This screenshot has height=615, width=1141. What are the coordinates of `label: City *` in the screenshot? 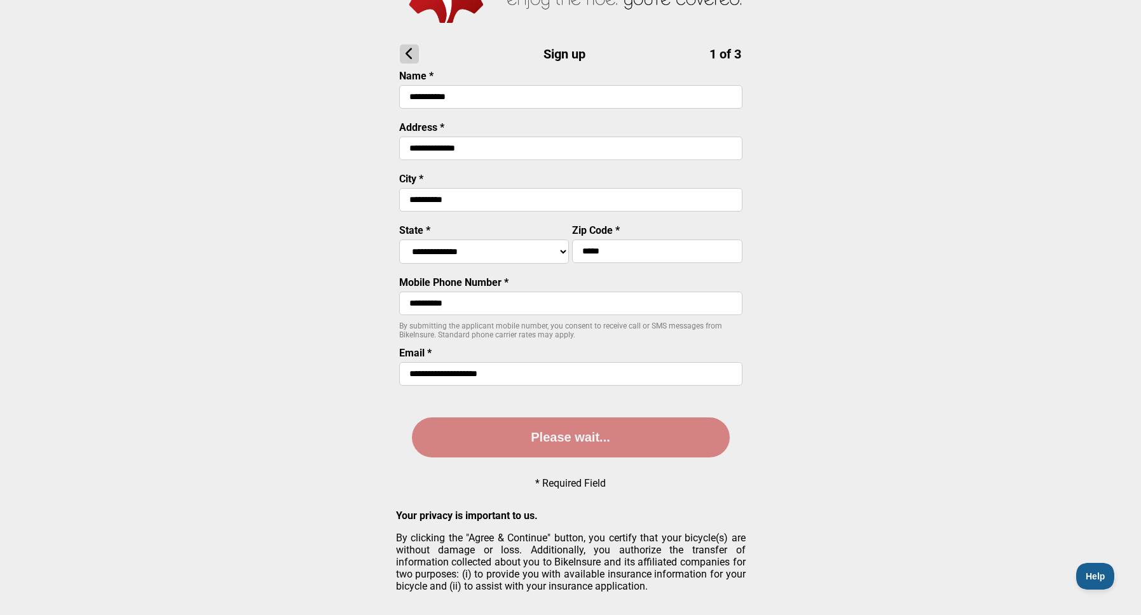 It's located at (411, 179).